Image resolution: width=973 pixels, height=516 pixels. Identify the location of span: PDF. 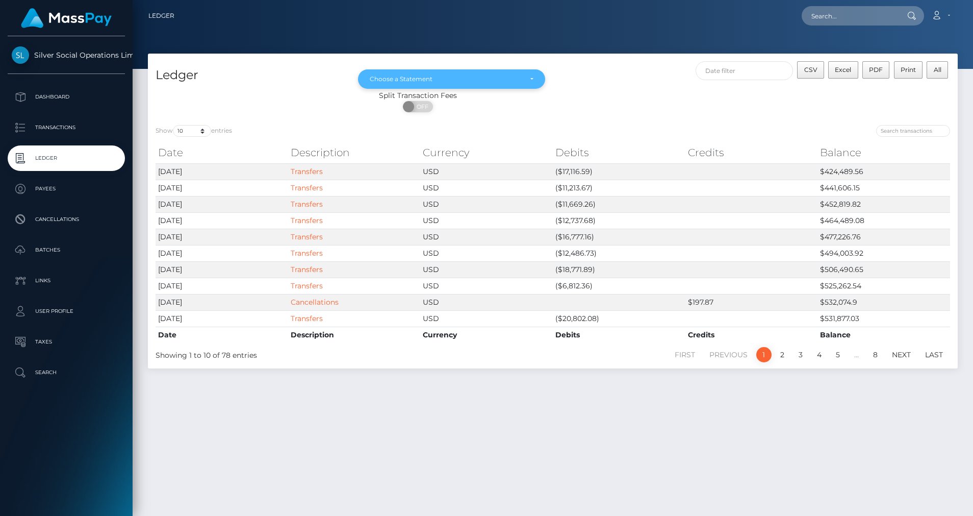
(876, 69).